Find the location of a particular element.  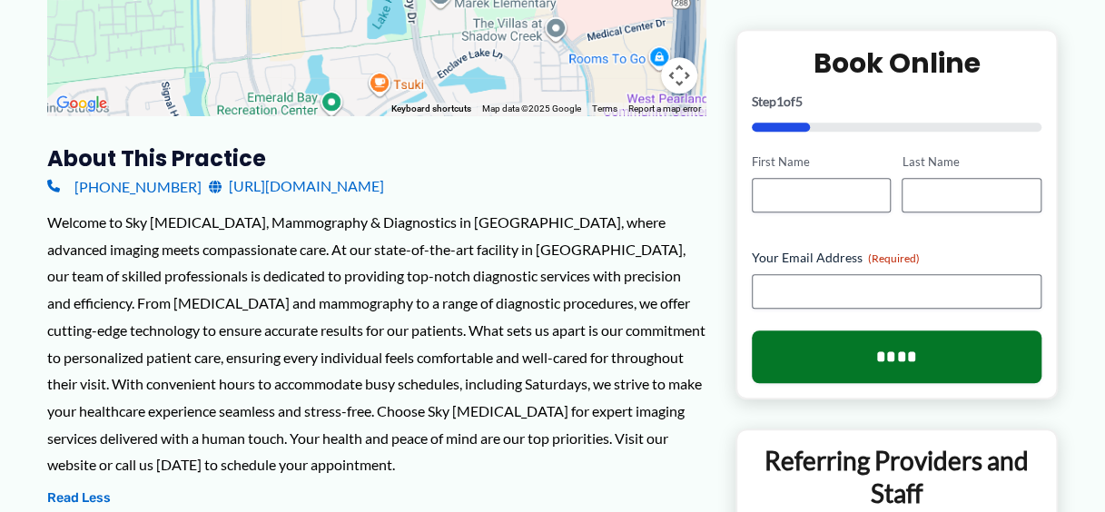

a: Open this area in Google Maps (opens a new window) is located at coordinates (82, 103).